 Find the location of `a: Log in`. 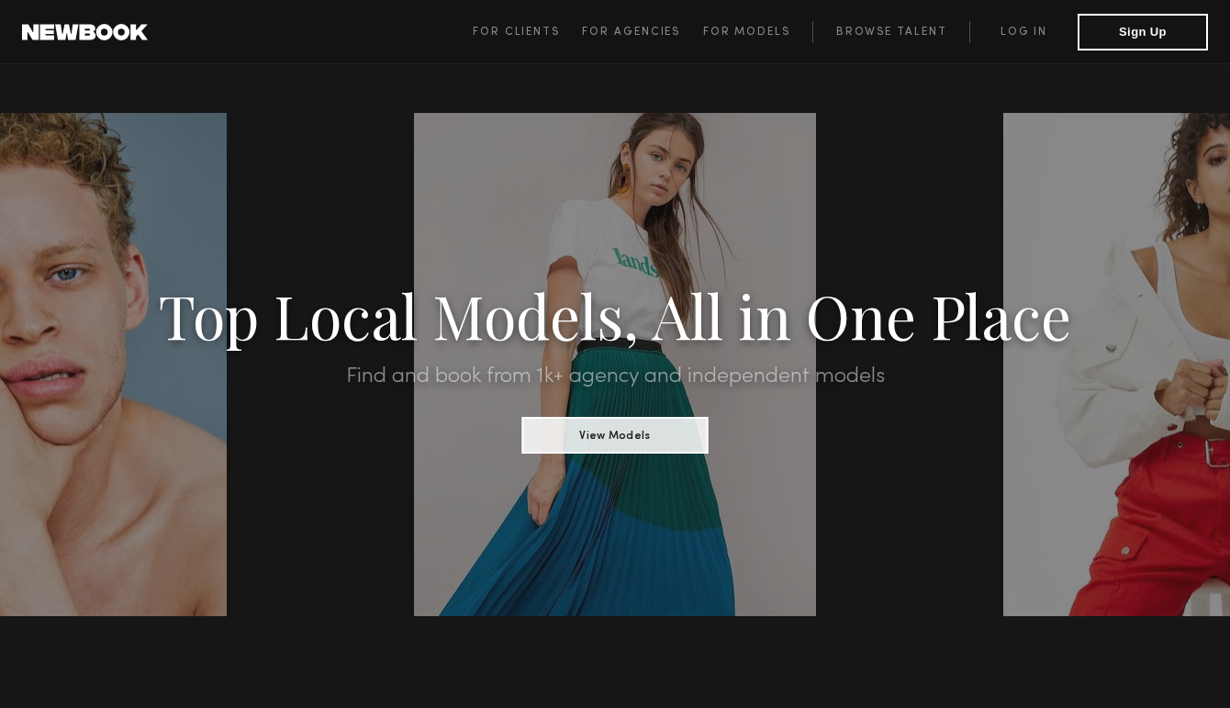

a: Log in is located at coordinates (1023, 32).